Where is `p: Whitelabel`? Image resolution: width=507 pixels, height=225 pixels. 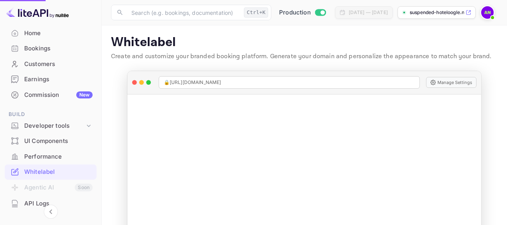 p: Whitelabel is located at coordinates (304, 43).